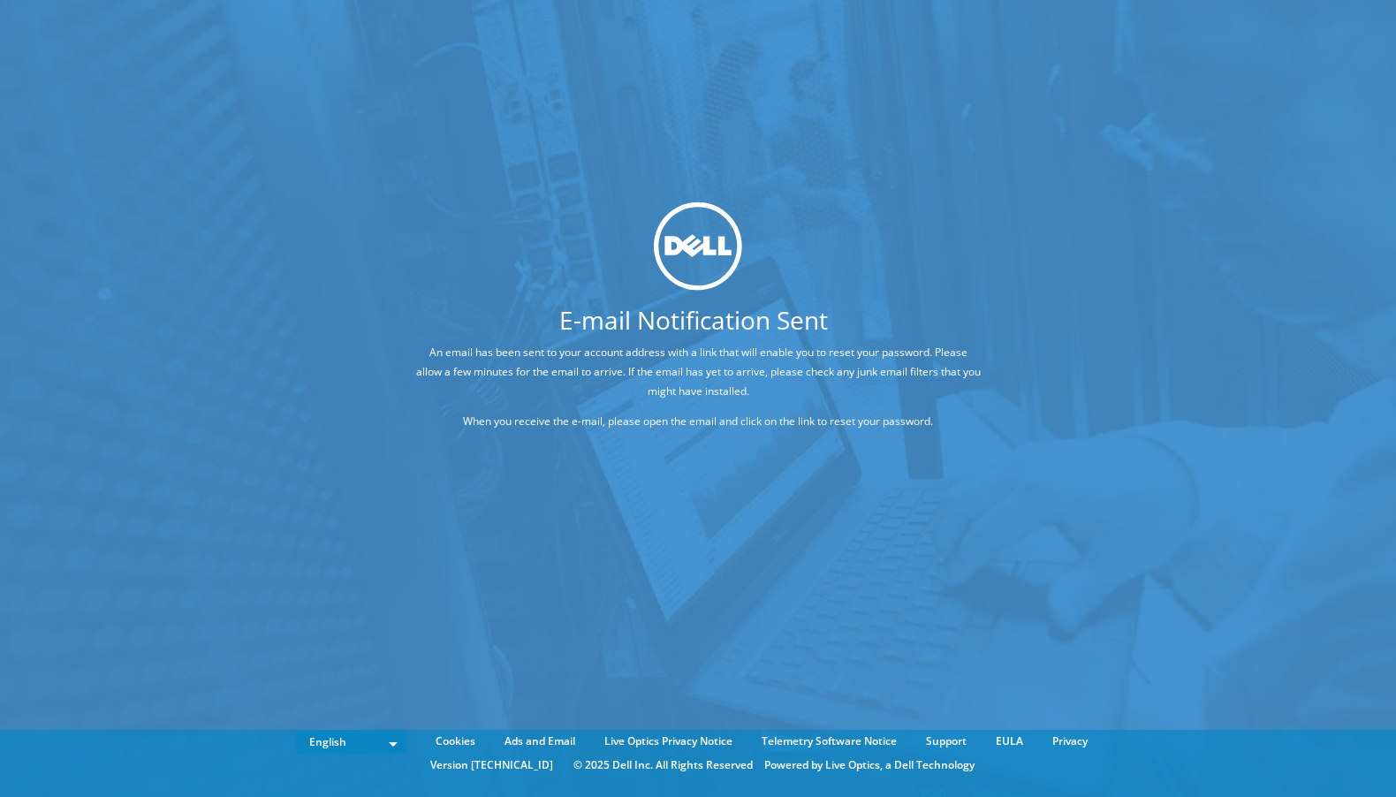  What do you see at coordinates (662, 765) in the screenshot?
I see `li: © 2025 Dell Inc. All Rights Reserved` at bounding box center [662, 765].